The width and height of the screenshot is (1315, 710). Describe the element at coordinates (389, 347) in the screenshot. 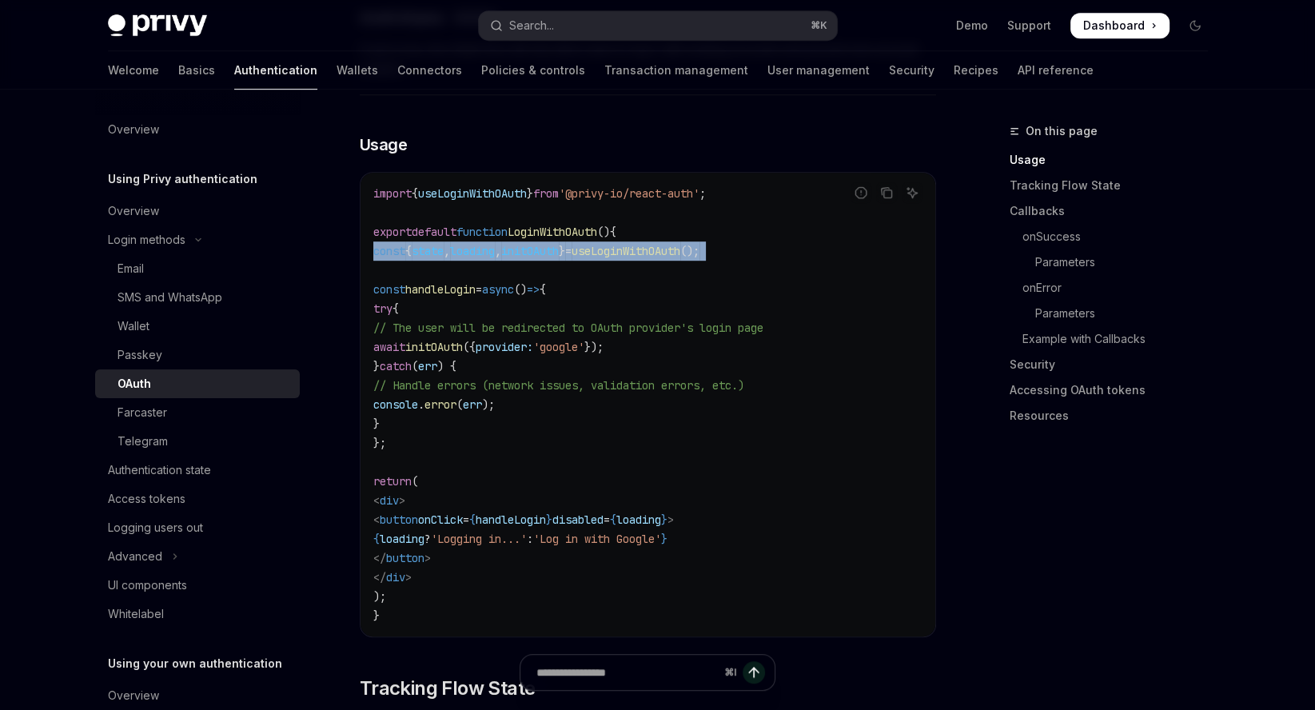

I see `span: await` at that location.